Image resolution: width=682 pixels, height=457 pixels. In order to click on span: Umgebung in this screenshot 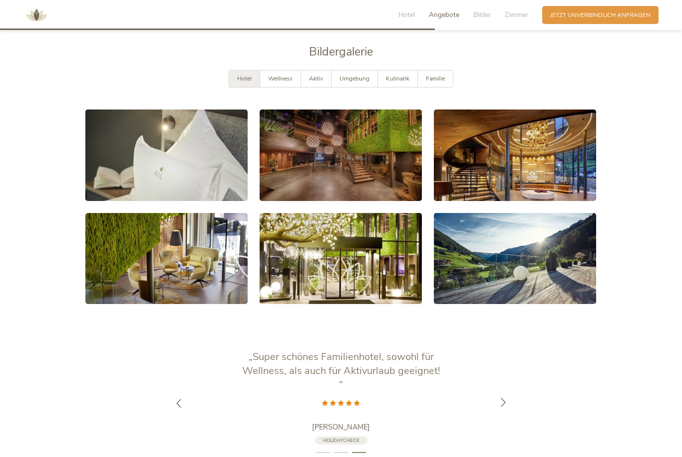, I will do `click(355, 78)`.